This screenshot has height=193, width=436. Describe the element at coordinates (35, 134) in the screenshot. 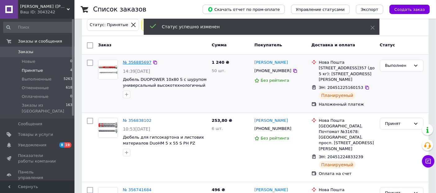

I see `span: Товары и услуги` at that location.